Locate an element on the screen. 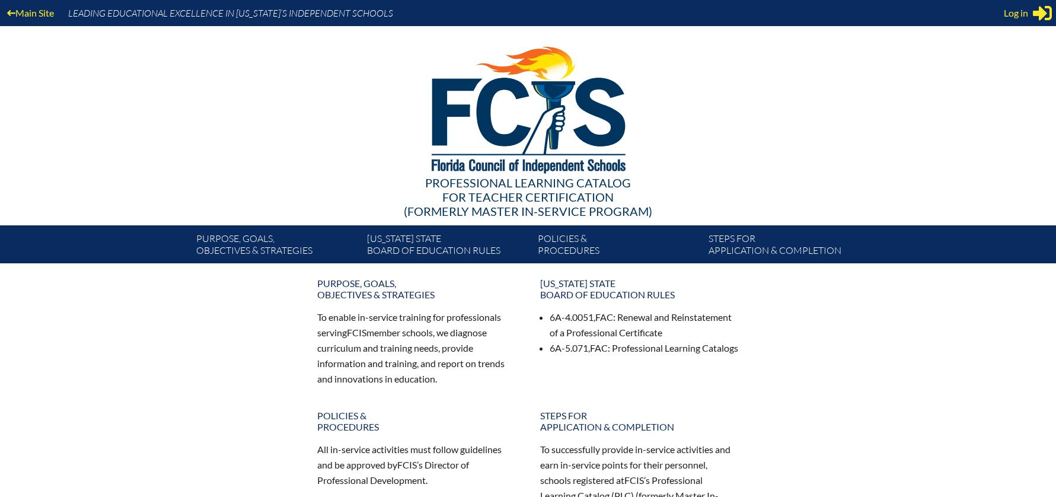 Image resolution: width=1056 pixels, height=497 pixels. p: To enable in-service training for professionals serving member schools, we diagnose curriculum an... is located at coordinates (417, 348).